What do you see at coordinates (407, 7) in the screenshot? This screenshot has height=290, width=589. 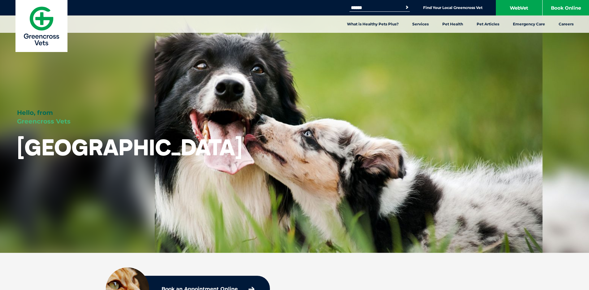 I see `button: Search` at bounding box center [407, 7].